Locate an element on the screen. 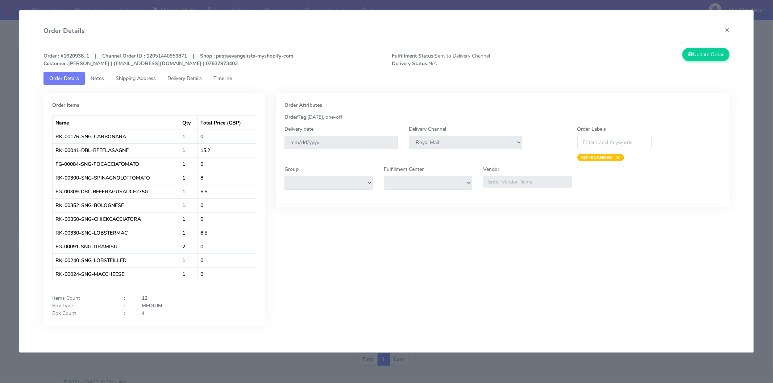  strong: NOT-SCANNED is located at coordinates (596, 158).